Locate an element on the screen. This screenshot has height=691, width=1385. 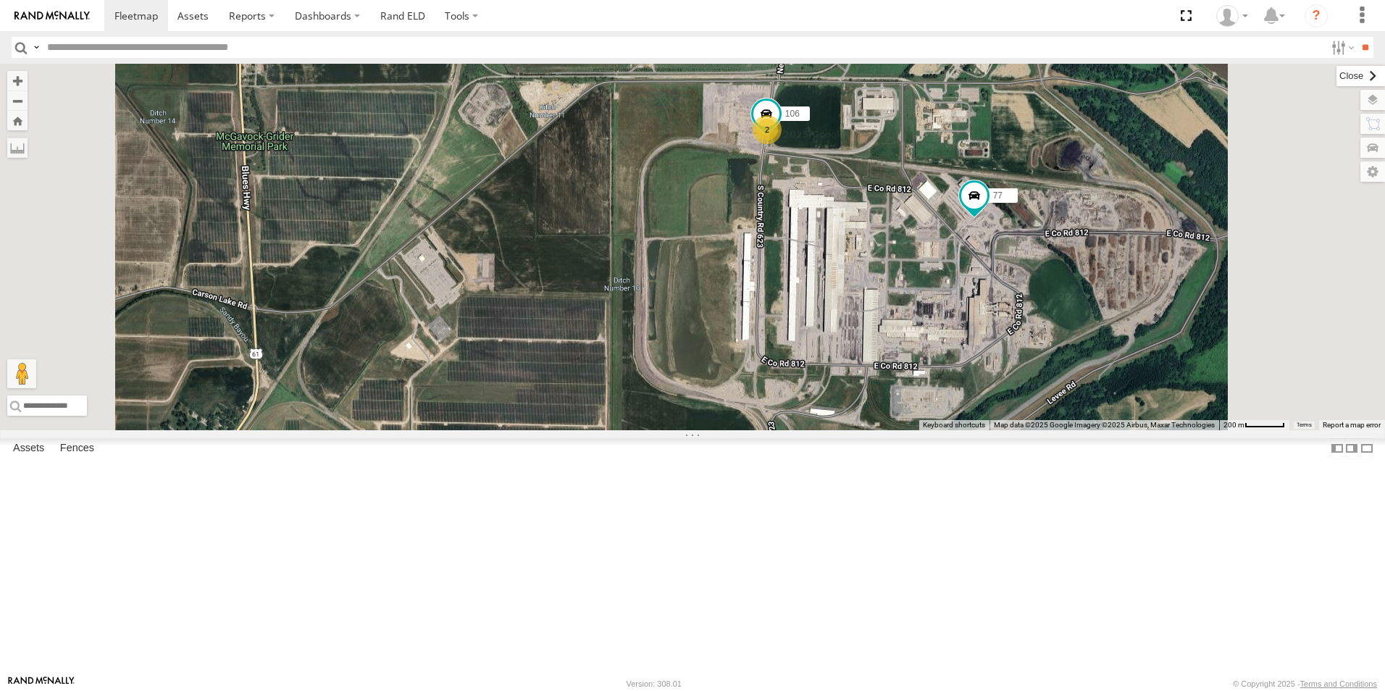
label: Dock Summary Table to the Right is located at coordinates (1352, 449).